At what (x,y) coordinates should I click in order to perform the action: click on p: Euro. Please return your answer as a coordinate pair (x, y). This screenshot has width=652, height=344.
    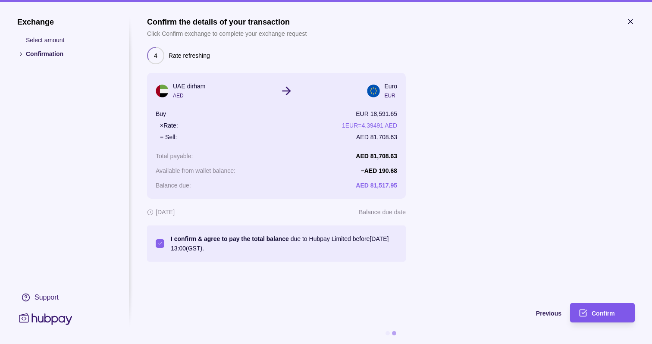
    Looking at the image, I should click on (391, 86).